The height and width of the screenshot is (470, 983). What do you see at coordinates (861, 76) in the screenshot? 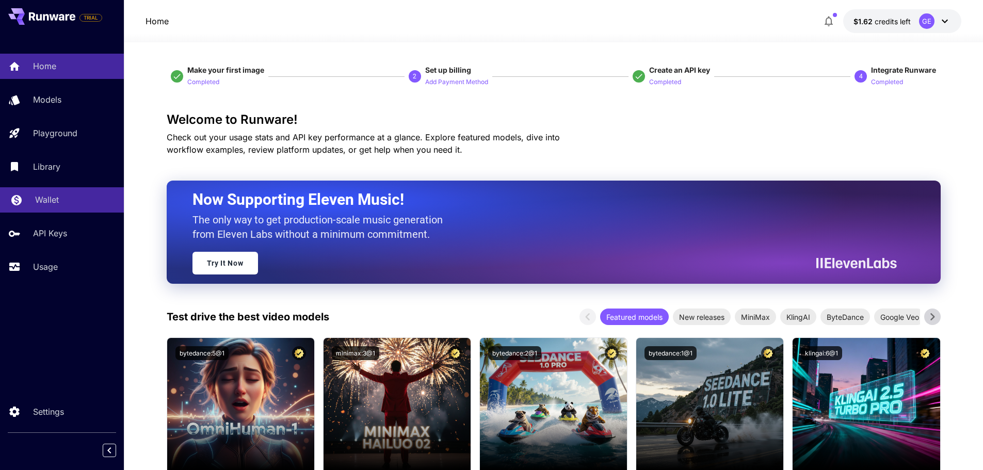
I see `p: 4` at bounding box center [861, 76].